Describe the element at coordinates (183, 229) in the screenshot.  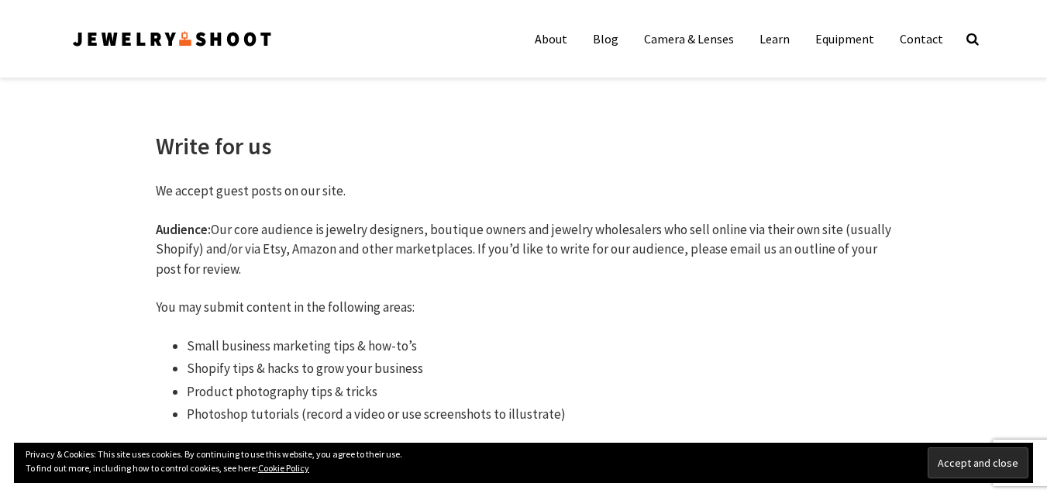
I see `strong: Audience:` at that location.